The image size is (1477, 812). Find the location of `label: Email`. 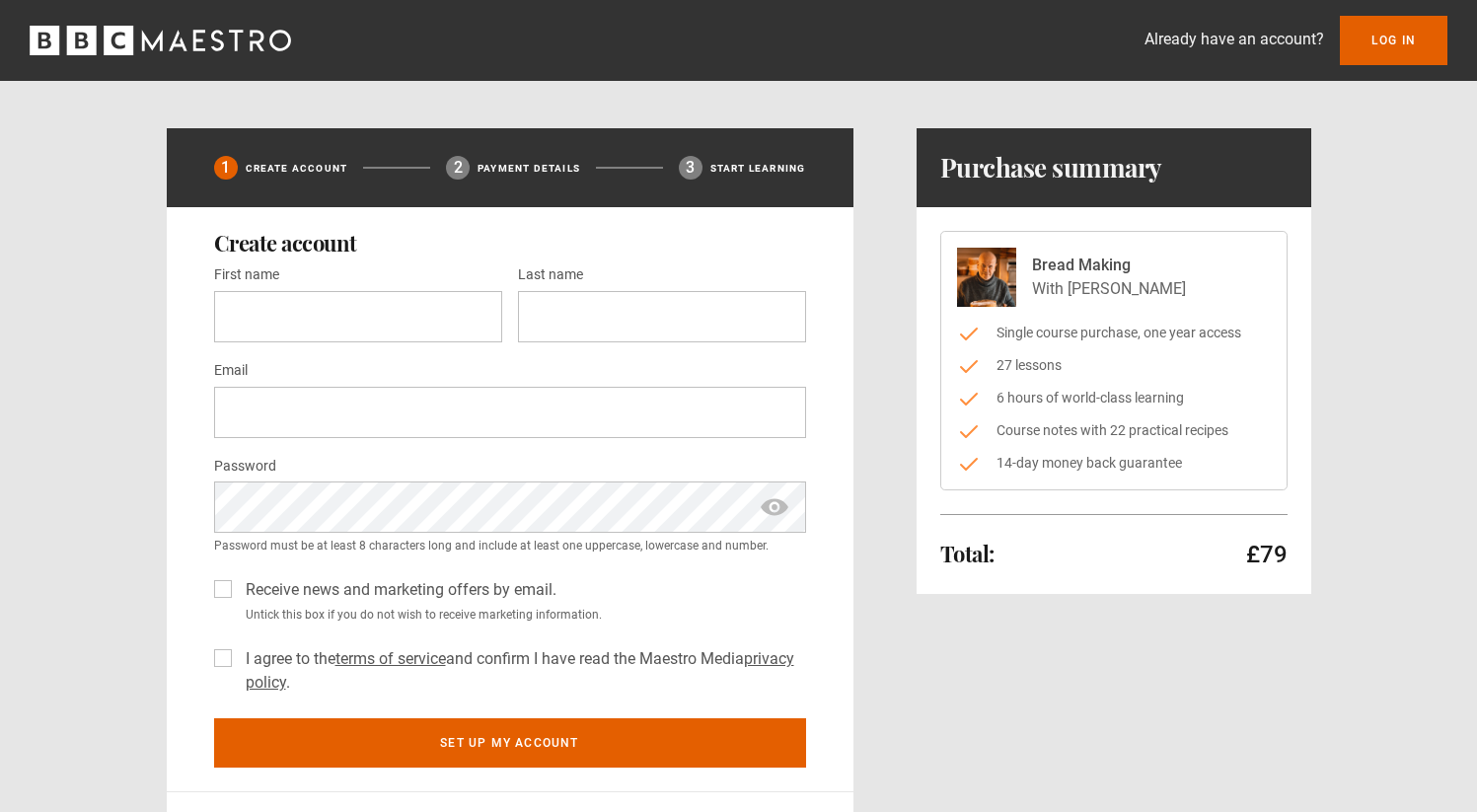

label: Email is located at coordinates (231, 371).